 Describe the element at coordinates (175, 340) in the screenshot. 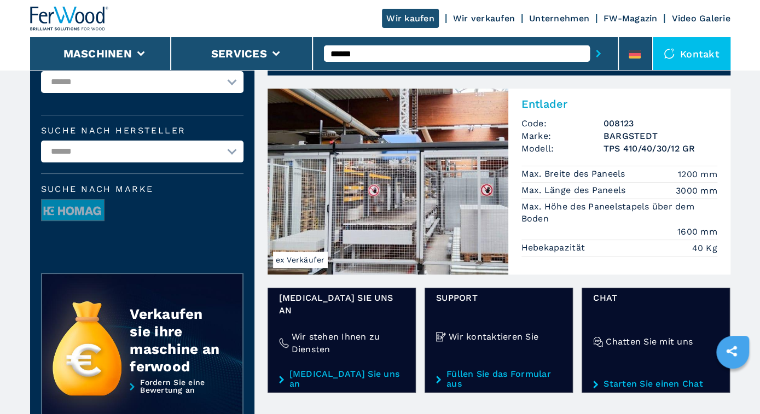

I see `div: Verkaufen sie ihre maschine an ferwood` at that location.